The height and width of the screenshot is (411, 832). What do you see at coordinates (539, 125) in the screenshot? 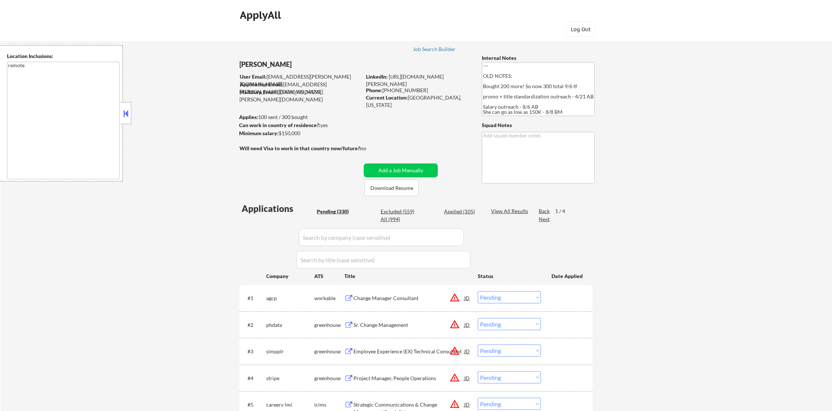
I see `div: Squad Notes` at bounding box center [539, 125].